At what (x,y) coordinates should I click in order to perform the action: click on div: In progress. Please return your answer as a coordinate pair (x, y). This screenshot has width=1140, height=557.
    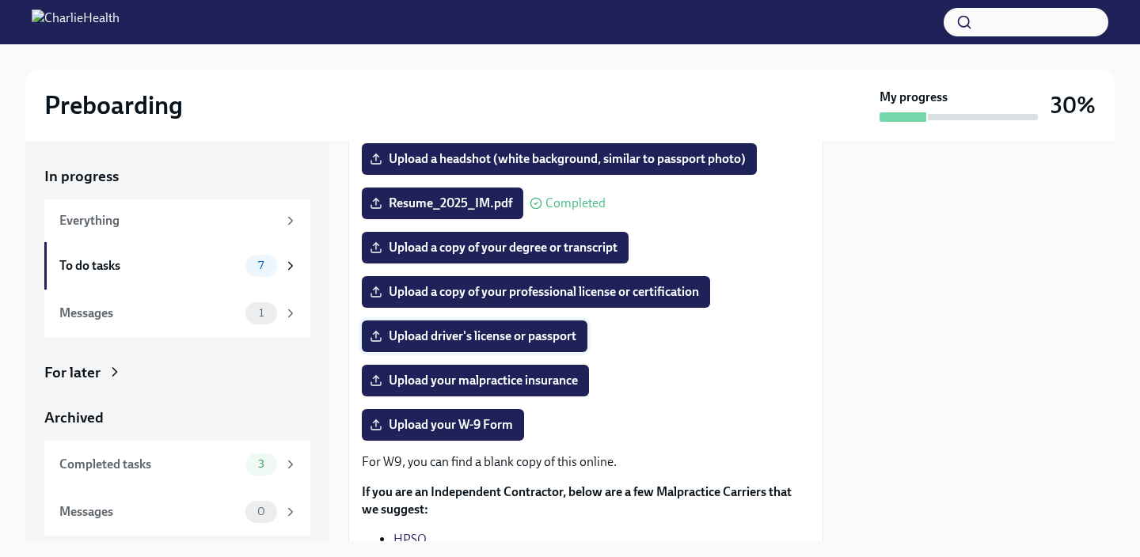
    Looking at the image, I should click on (177, 177).